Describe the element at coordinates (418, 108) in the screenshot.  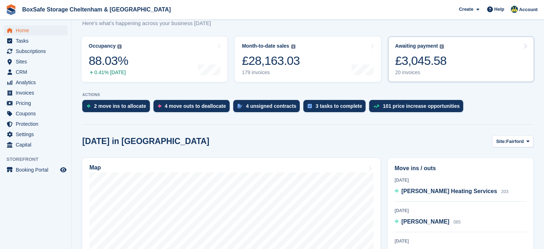
I see `a: 101 price increase opportunities` at that location.